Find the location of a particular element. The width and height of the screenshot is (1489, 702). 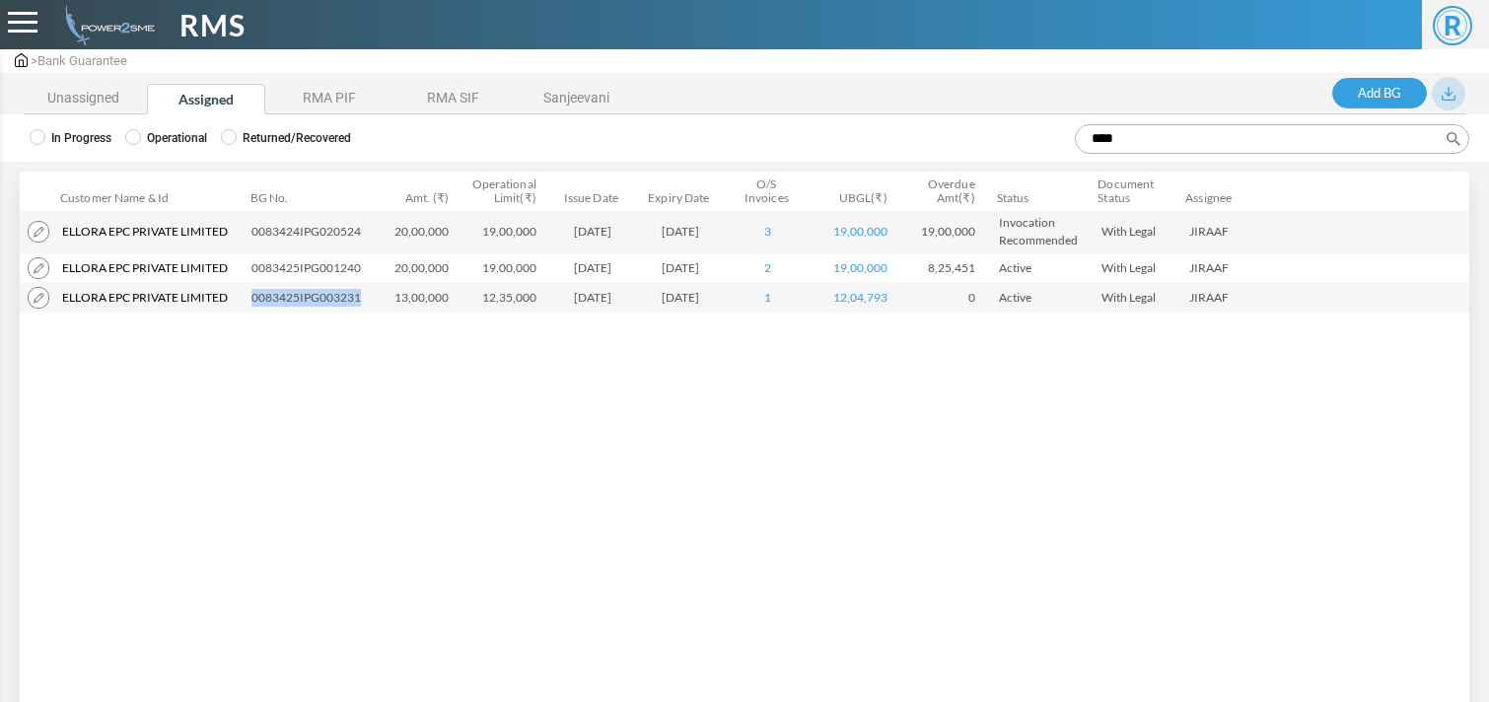

th: UBGL(₹): activate to sort column ascending is located at coordinates (859, 190).